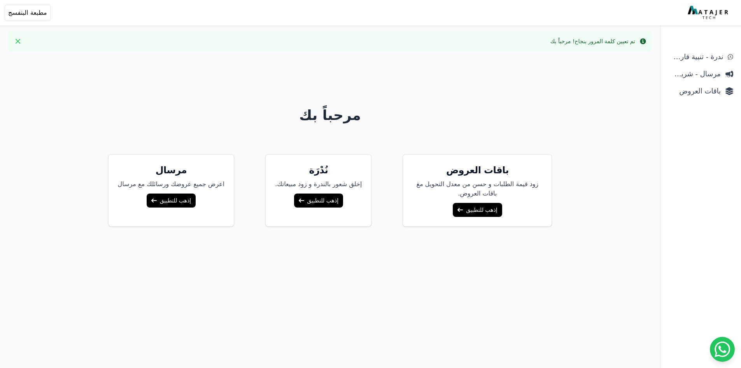 This screenshot has width=741, height=368. I want to click on span: مرسال - شريط دعاية, so click(695, 74).